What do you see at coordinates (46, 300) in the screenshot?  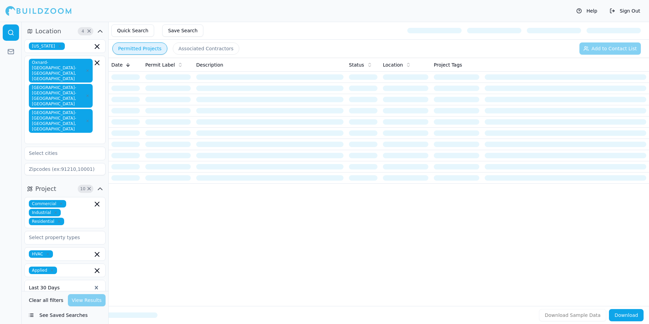 I see `button: Clear all filters` at bounding box center [46, 300].